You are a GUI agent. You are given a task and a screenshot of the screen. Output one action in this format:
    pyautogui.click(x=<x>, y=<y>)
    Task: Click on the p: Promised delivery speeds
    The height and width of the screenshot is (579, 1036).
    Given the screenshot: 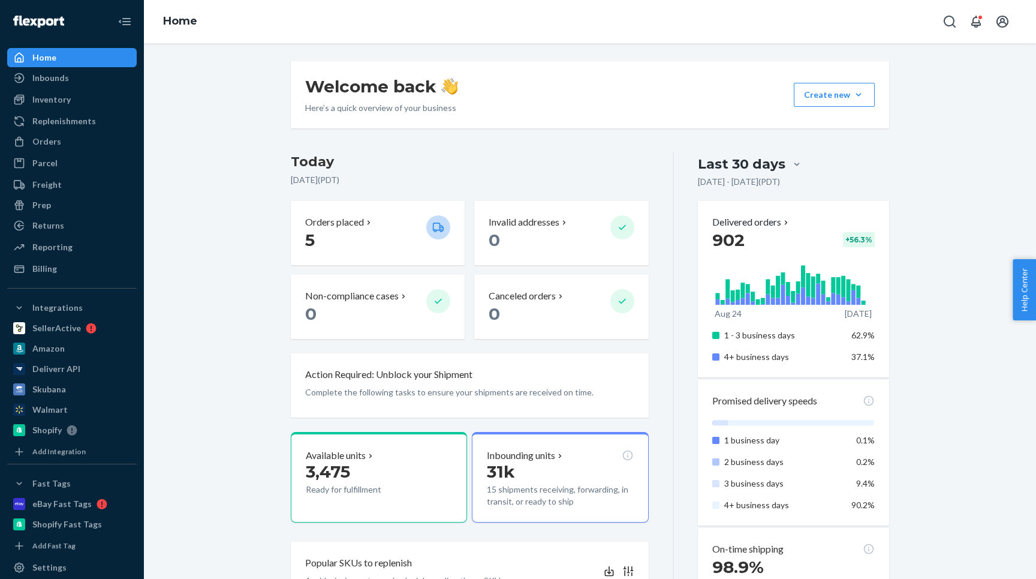 What is the action you would take?
    pyautogui.click(x=764, y=401)
    